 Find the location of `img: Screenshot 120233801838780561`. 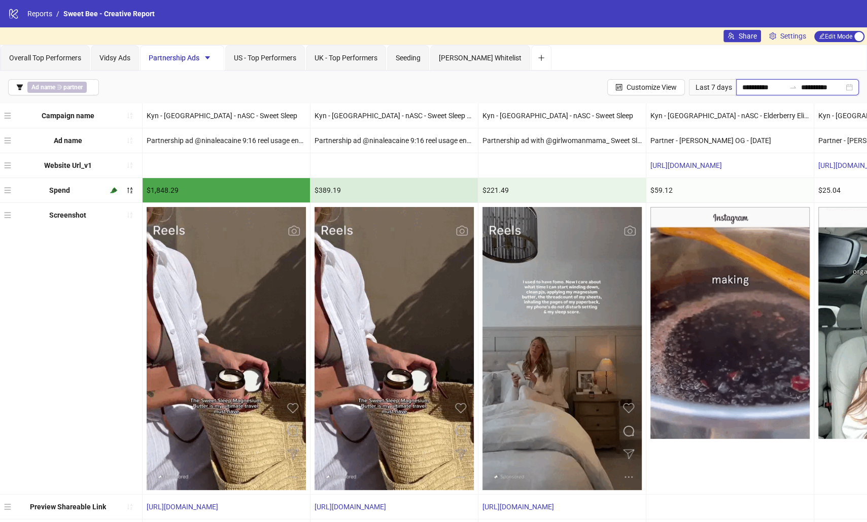

img: Screenshot 120233801838780561 is located at coordinates (730, 323).